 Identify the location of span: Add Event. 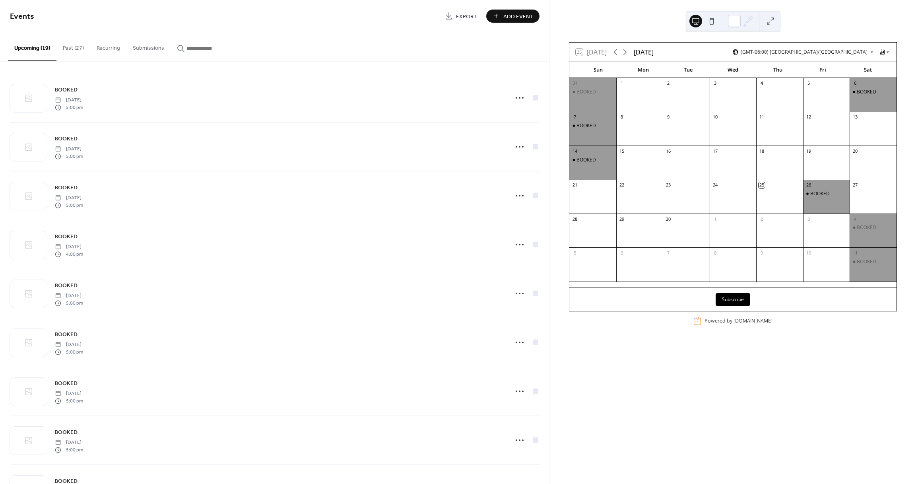
(518, 16).